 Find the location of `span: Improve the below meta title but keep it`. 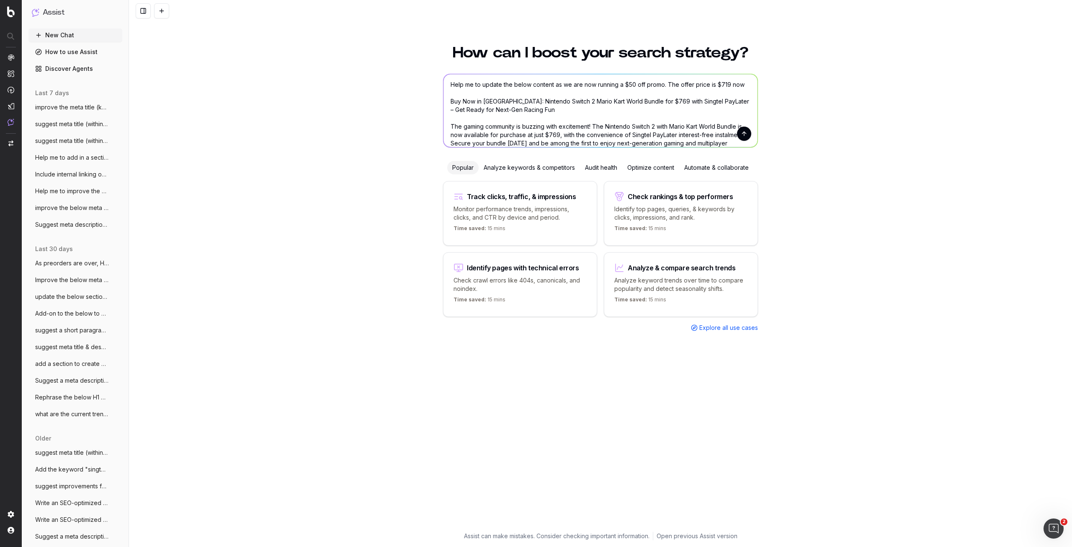

span: Improve the below meta title but keep it is located at coordinates (72, 280).